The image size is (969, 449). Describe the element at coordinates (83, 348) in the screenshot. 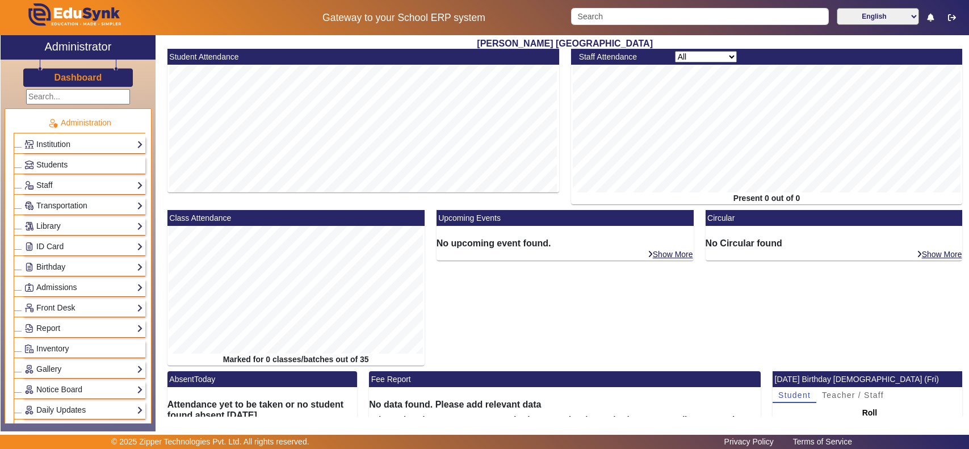

I see `a: Inventory` at that location.